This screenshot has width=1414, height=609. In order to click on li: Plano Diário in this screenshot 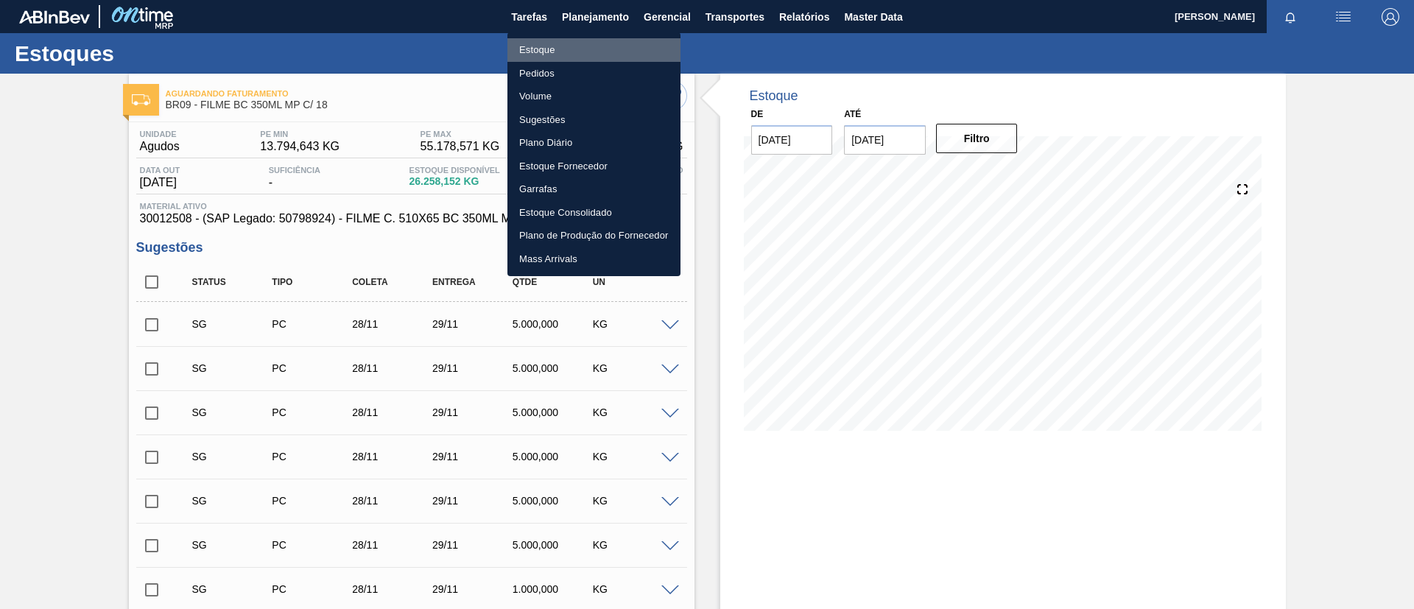, I will do `click(594, 143)`.